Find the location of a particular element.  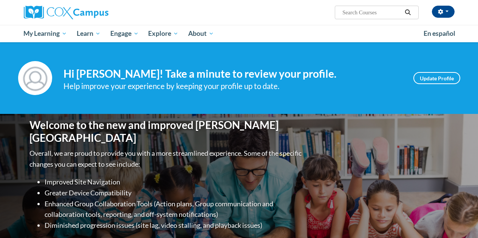

a: Engage is located at coordinates (124, 34).